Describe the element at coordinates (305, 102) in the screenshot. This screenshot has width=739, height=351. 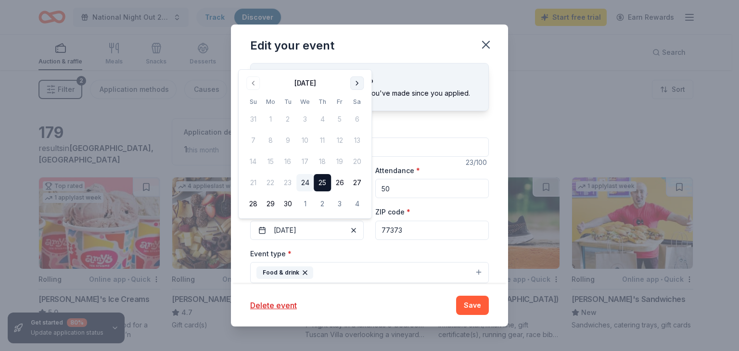
I see `th: Wednesday` at that location.